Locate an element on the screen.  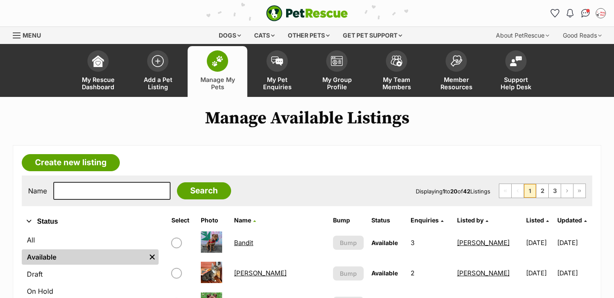
a: Support Help Desk is located at coordinates (516, 71).